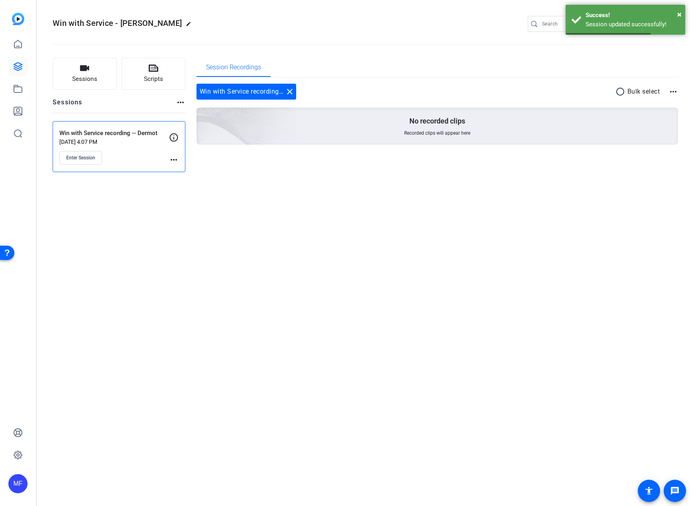 The image size is (690, 506). Describe the element at coordinates (246, 92) in the screenshot. I see `div: Win with Service recording -- Dermot` at that location.